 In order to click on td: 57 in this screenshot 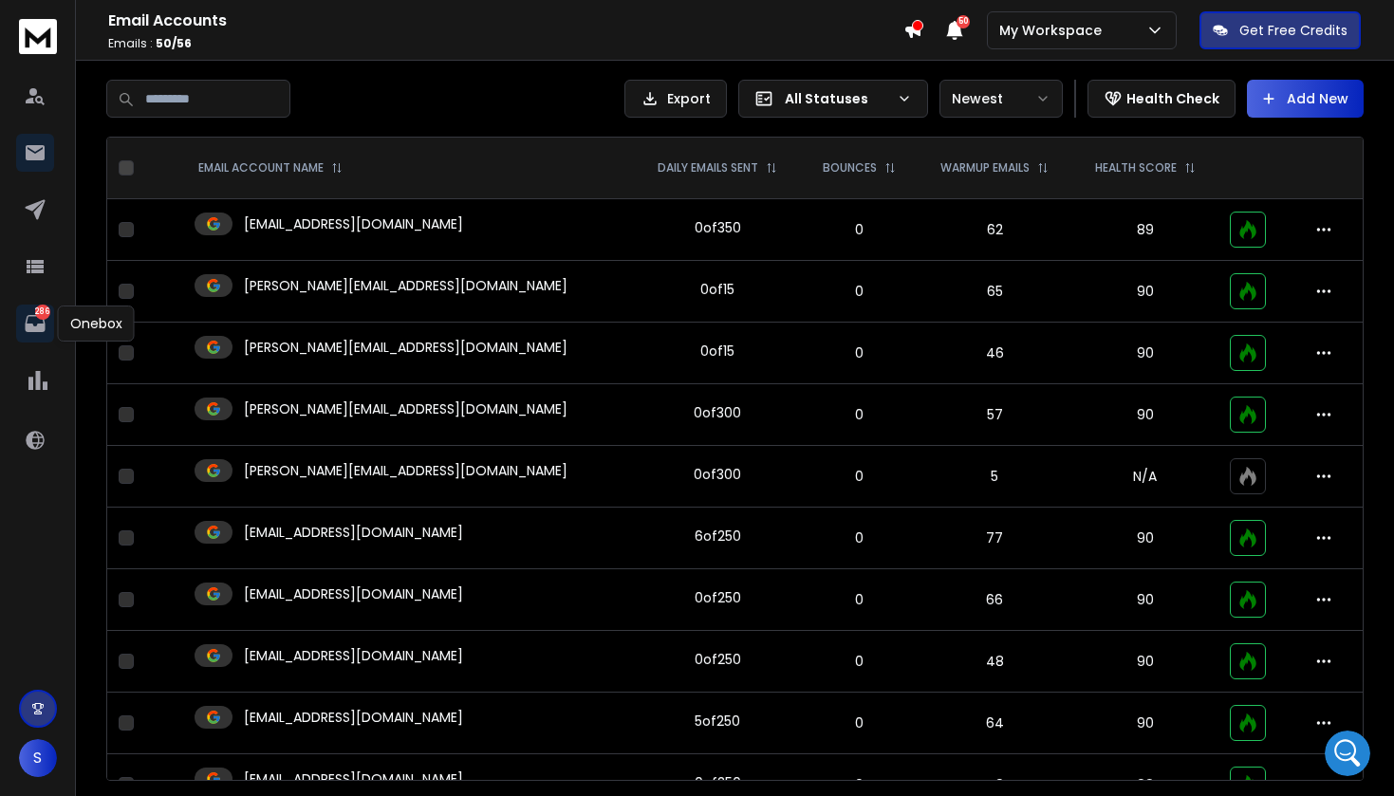, I will do `click(995, 415)`.